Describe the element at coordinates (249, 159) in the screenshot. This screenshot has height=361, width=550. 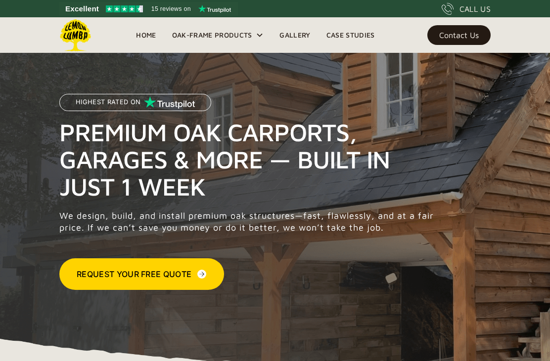
I see `h1: Premium Oak Carports, Garages & More — Built in Just 1 Week` at that location.